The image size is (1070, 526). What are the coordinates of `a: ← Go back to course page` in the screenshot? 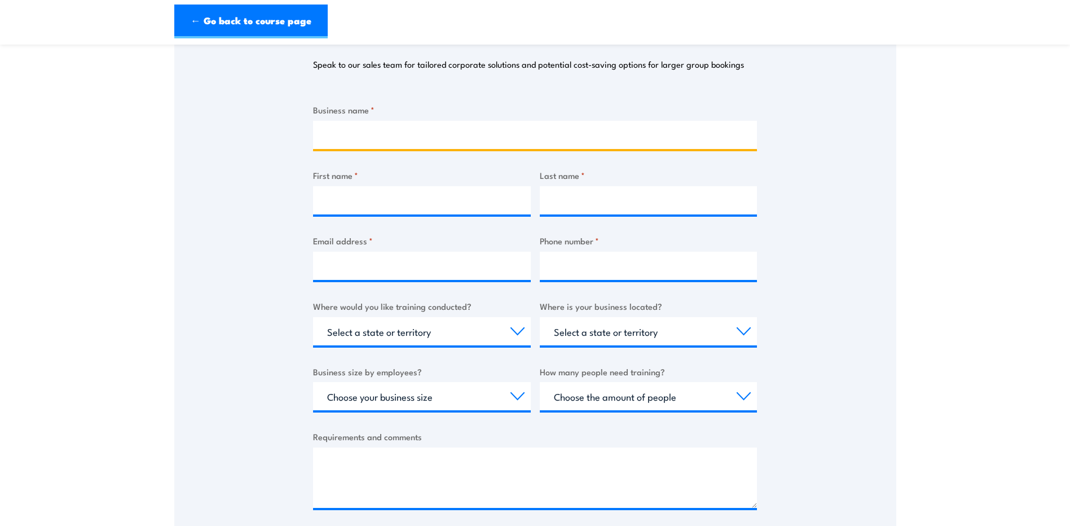 It's located at (251, 21).